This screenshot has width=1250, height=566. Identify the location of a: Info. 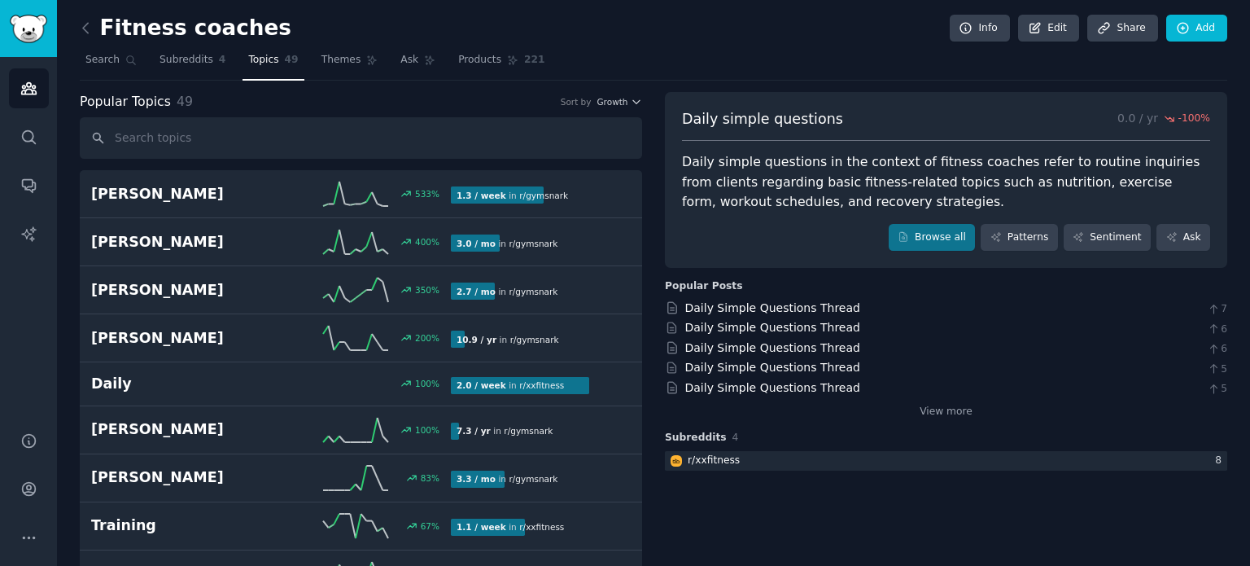
(980, 28).